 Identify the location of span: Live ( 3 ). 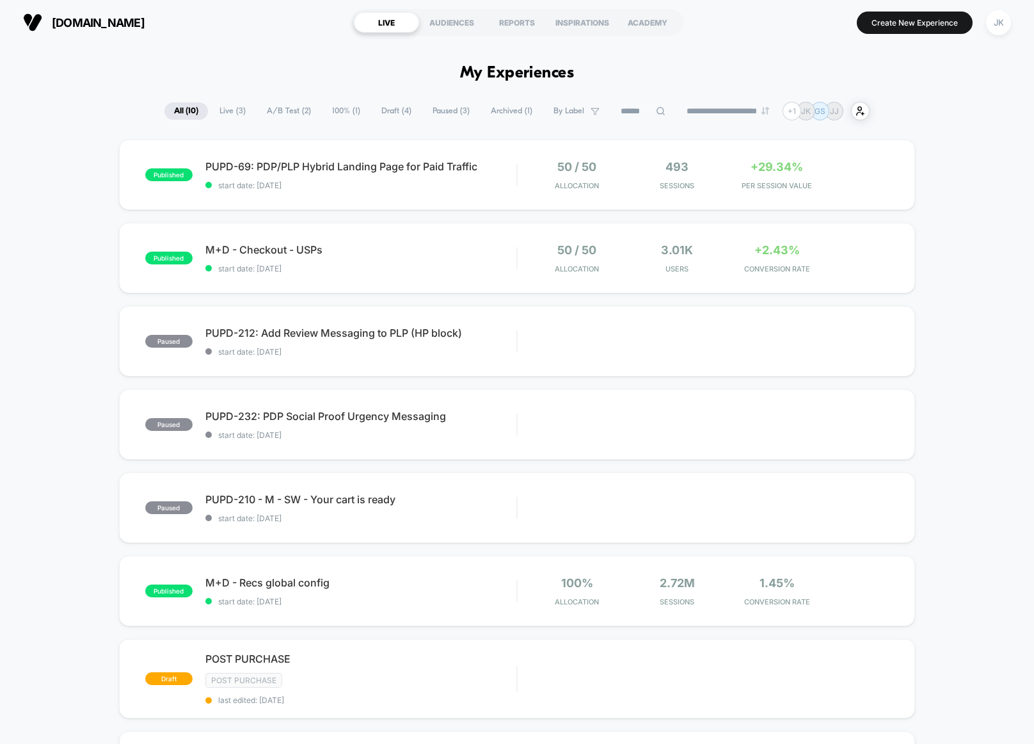
(232, 111).